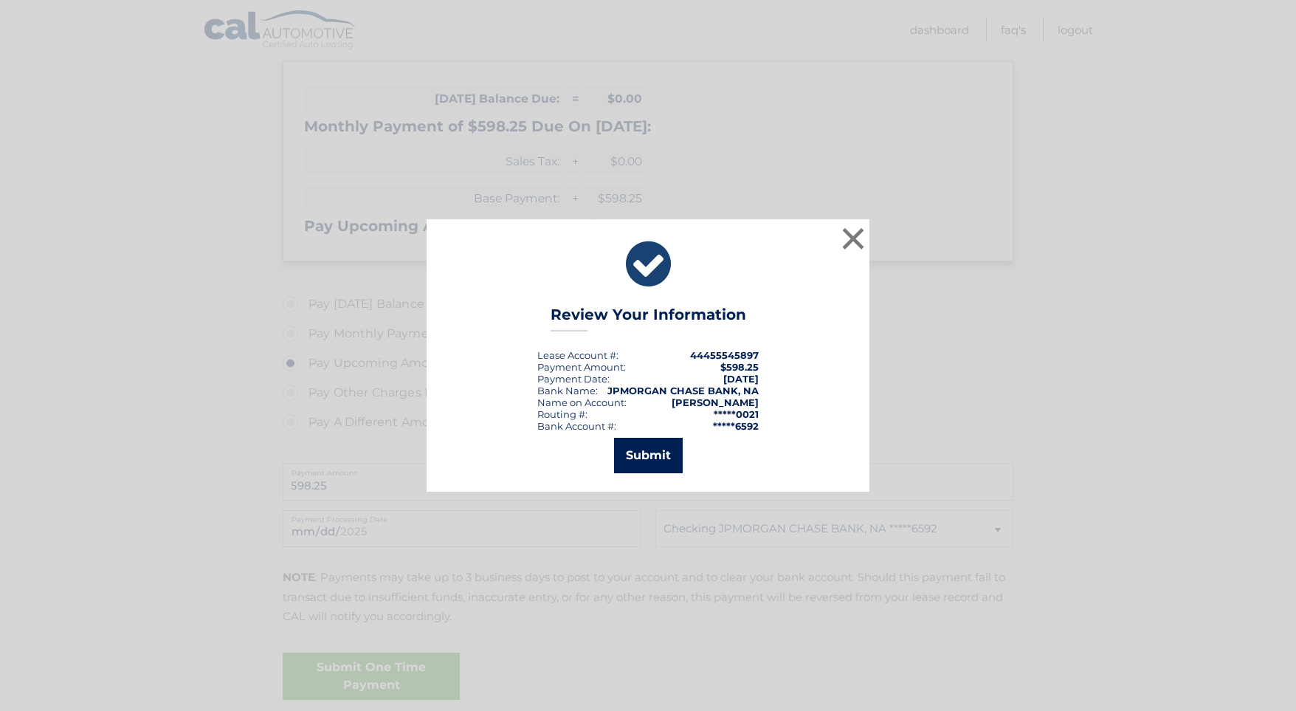  Describe the element at coordinates (568, 390) in the screenshot. I see `div: Bank Name:` at that location.